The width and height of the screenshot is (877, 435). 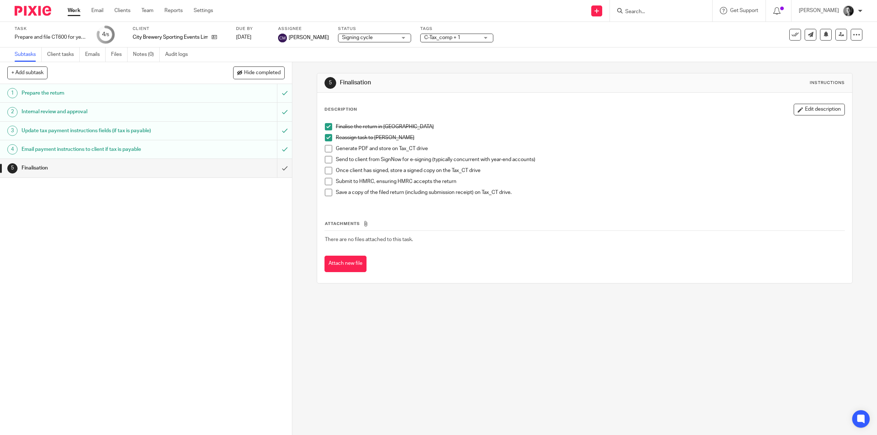 I want to click on button: Hide completed, so click(x=259, y=73).